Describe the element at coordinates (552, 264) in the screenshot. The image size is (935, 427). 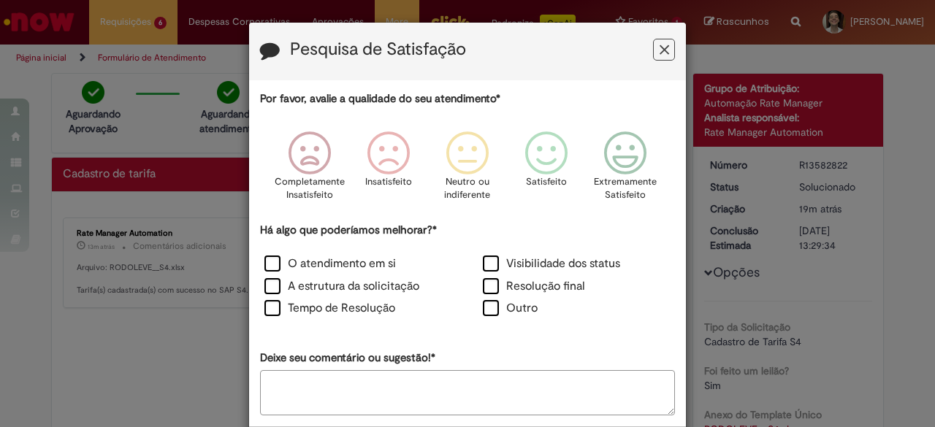
I see `label: Visibilidade dos status` at that location.